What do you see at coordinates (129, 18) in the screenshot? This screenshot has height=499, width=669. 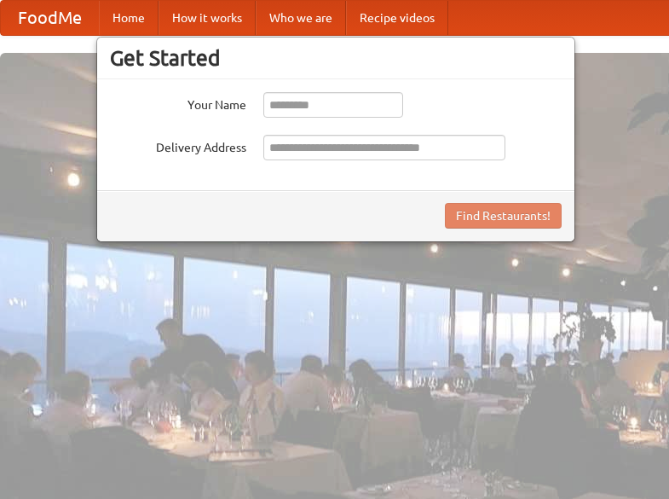 I see `a: Home` at bounding box center [129, 18].